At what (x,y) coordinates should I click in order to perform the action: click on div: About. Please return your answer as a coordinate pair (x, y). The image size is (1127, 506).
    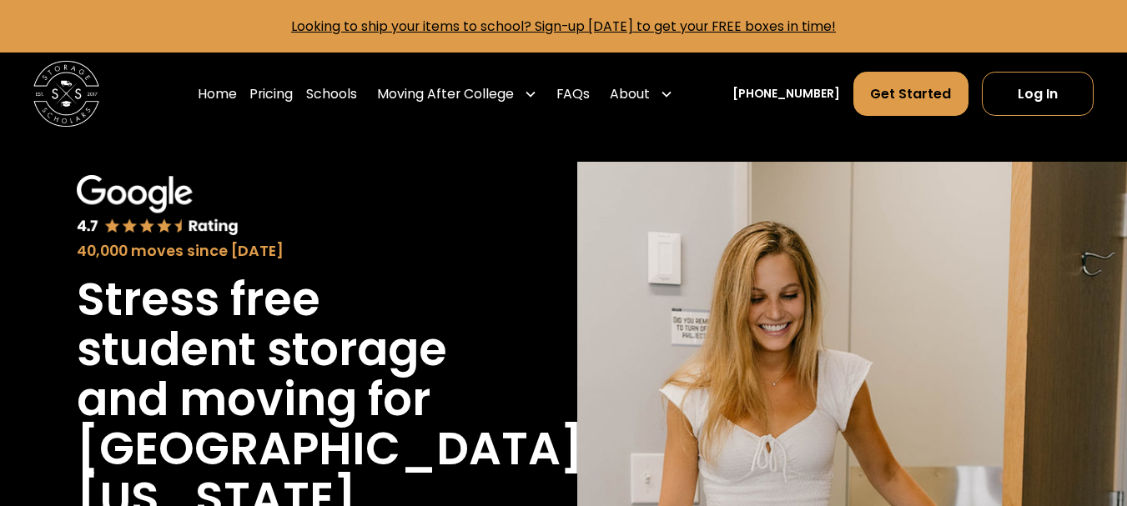
    Looking at the image, I should click on (630, 94).